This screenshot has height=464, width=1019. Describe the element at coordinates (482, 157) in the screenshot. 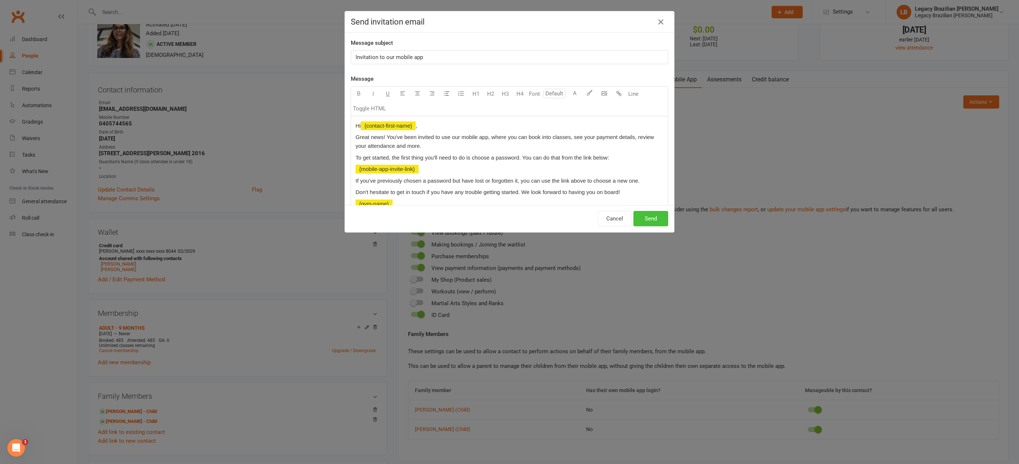

I see `span: To get started, the first thing you'll need to do is choose a password. You can do that from the ...` at that location.